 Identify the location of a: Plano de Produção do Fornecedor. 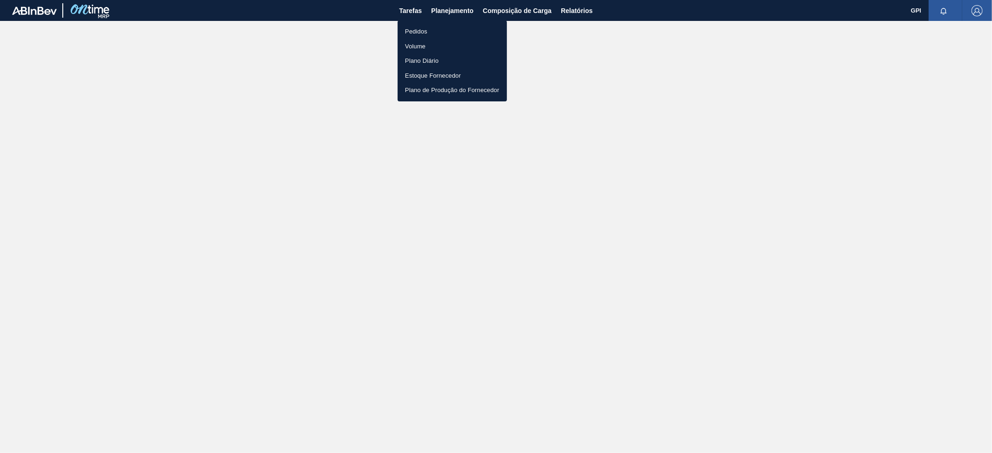
(452, 90).